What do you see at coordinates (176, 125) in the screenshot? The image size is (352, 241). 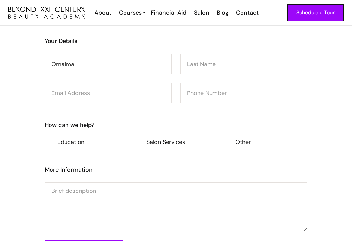 I see `h6: How can we help?` at bounding box center [176, 125].